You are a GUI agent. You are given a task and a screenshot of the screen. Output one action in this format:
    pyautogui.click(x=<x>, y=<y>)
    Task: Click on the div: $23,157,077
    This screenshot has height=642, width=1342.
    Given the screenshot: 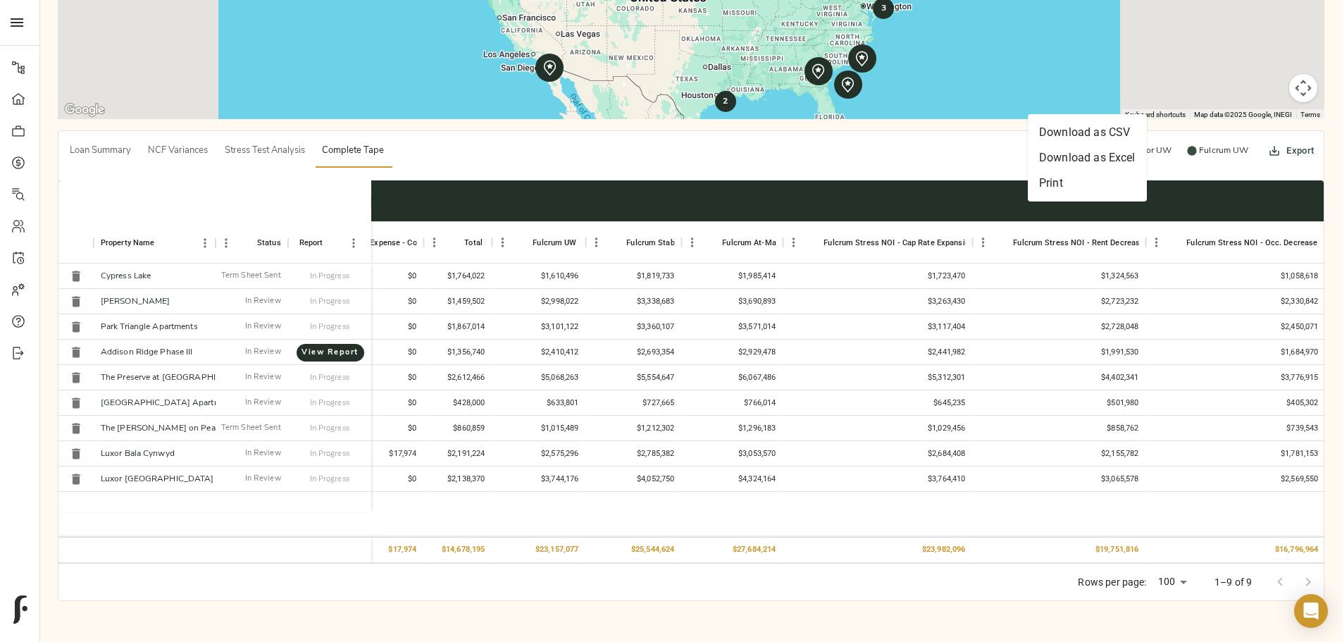 What is the action you would take?
    pyautogui.click(x=556, y=549)
    